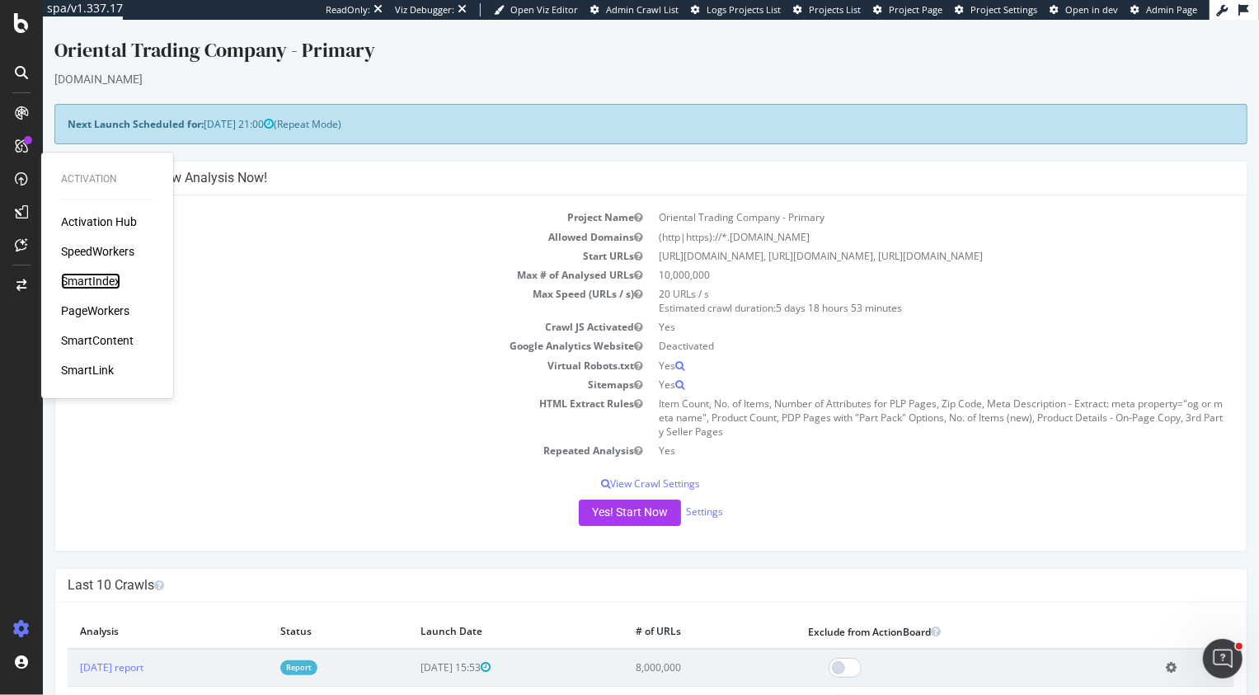 The width and height of the screenshot is (1259, 695). I want to click on a: Open in dev, so click(1084, 10).